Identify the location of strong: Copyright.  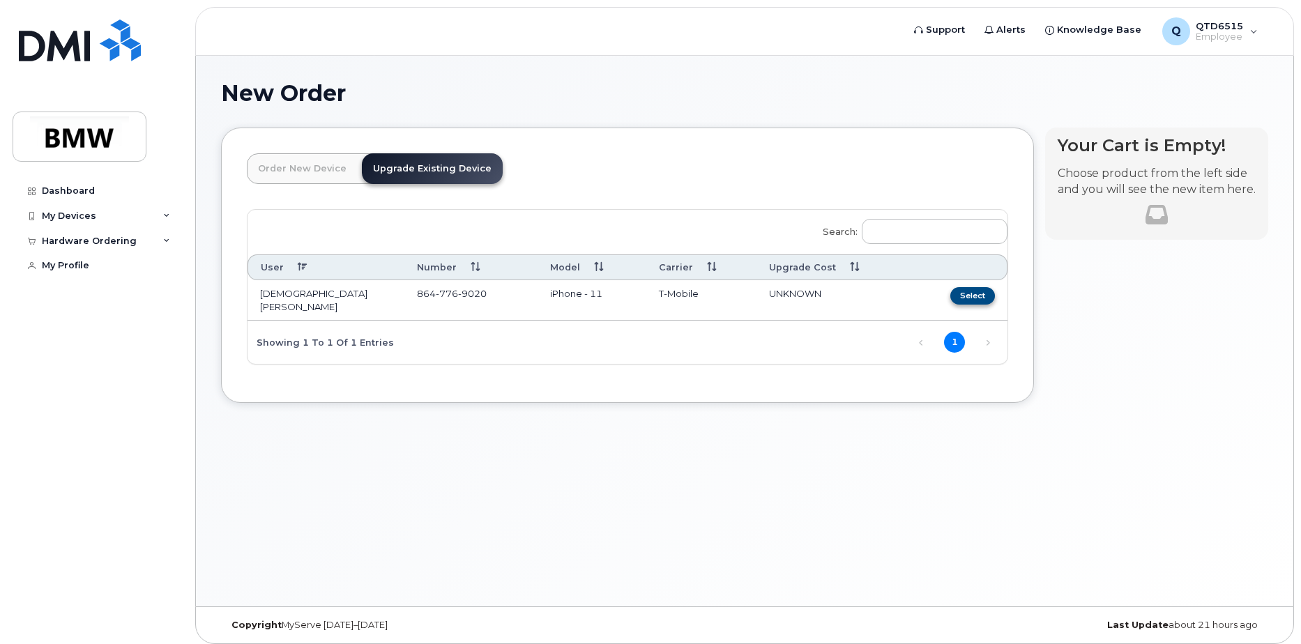
(257, 625).